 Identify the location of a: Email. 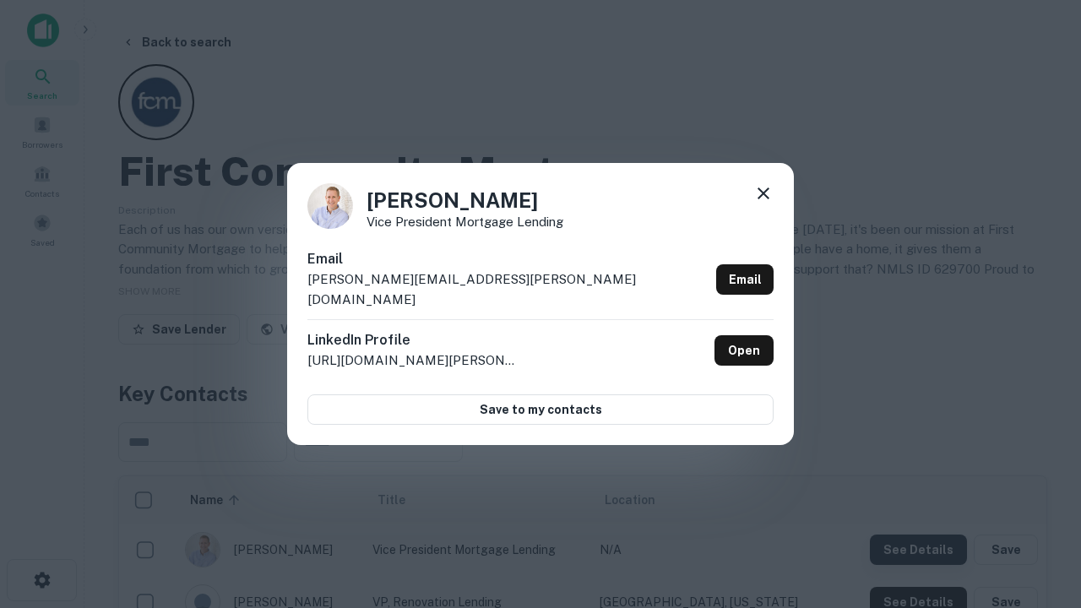
(745, 279).